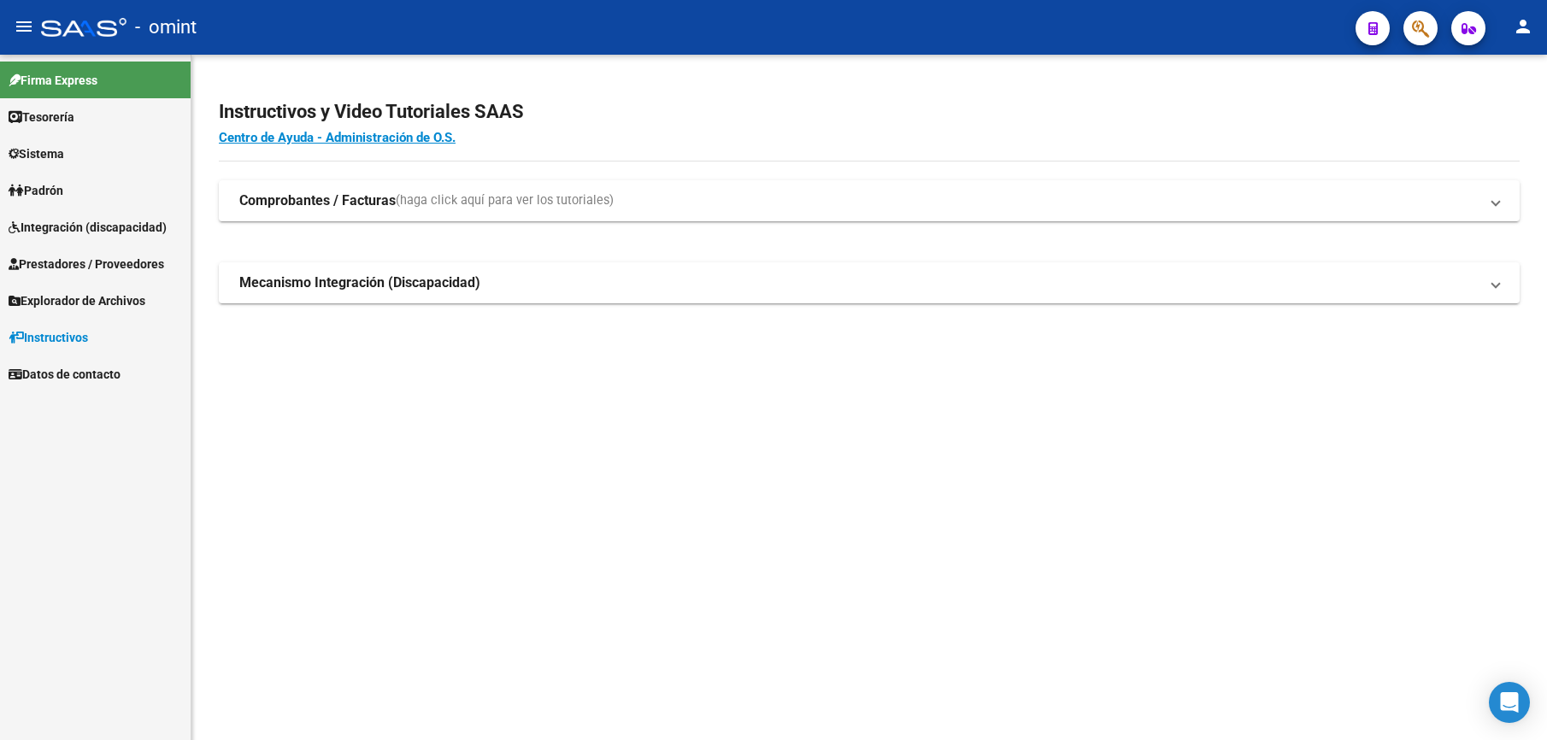  What do you see at coordinates (869, 283) in the screenshot?
I see `mat-expansion-panel-header: Mecanismo Integración (Discapacidad)` at bounding box center [869, 283].